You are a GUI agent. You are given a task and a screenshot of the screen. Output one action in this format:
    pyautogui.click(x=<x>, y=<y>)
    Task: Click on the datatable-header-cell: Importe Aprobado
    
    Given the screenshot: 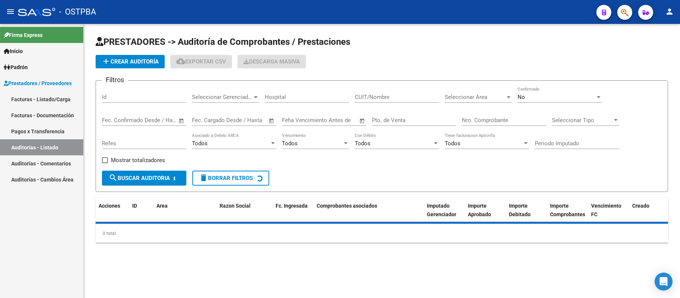 What is the action you would take?
    pyautogui.click(x=486, y=214)
    